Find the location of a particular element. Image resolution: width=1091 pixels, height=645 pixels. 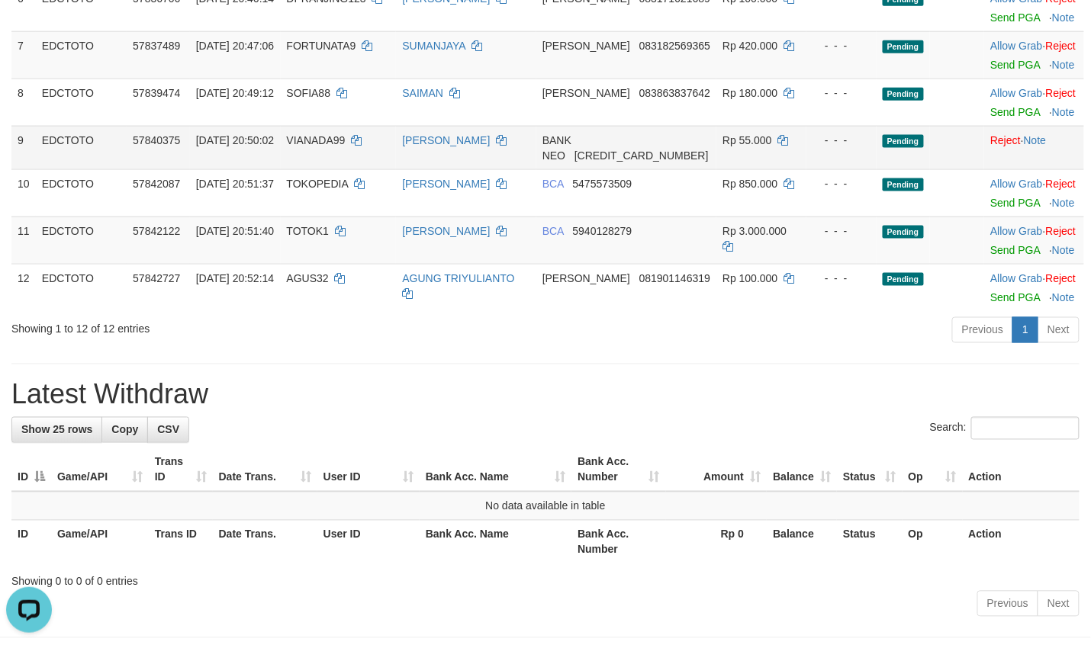

th: Balance is located at coordinates (802, 542).